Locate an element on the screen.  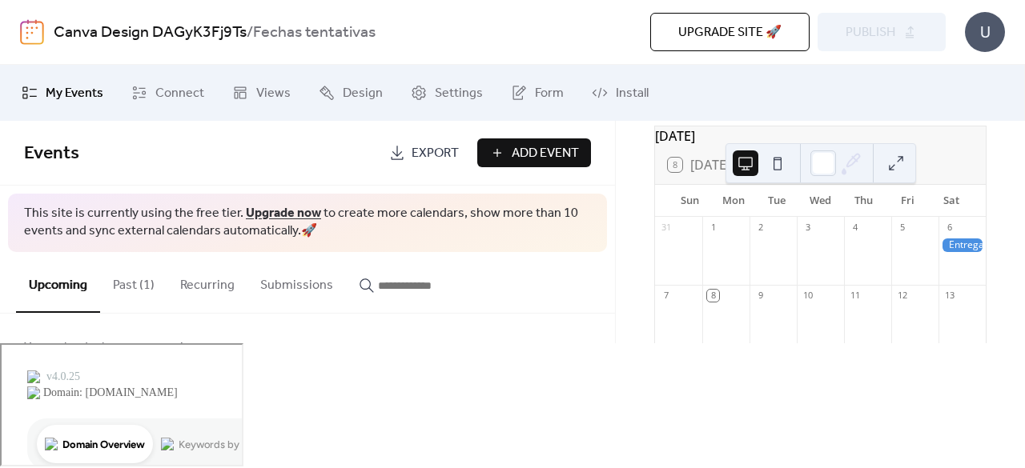
a: Settings is located at coordinates (447, 93).